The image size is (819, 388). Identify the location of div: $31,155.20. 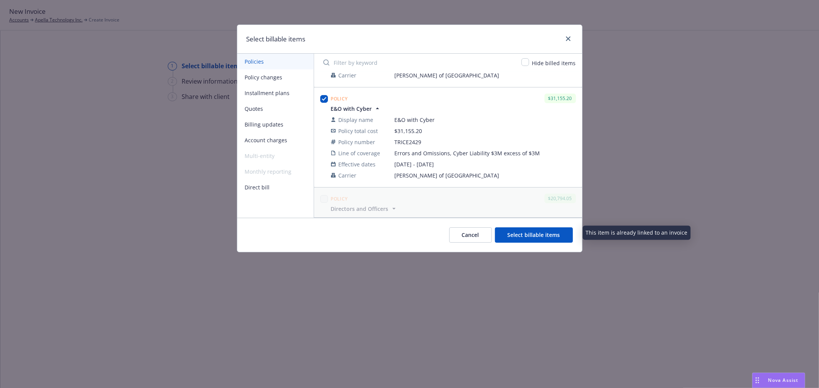
(560, 98).